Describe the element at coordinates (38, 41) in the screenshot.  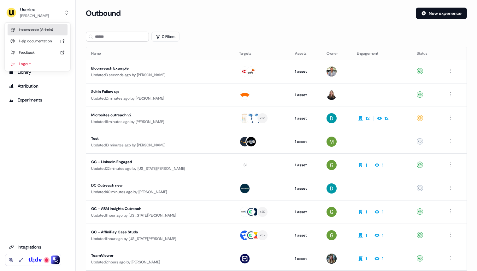
I see `div: Help documentation` at that location.